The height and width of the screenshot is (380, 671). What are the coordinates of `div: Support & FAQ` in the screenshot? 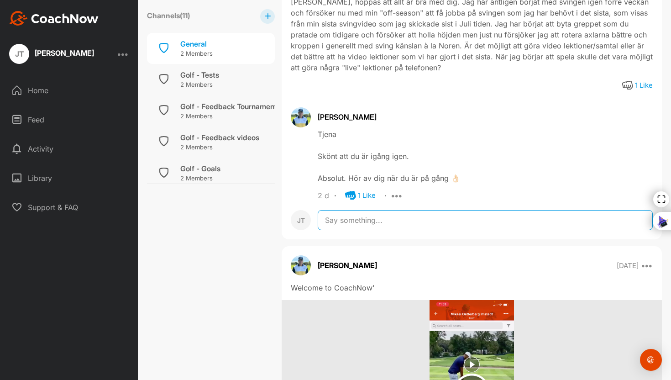 It's located at (69, 207).